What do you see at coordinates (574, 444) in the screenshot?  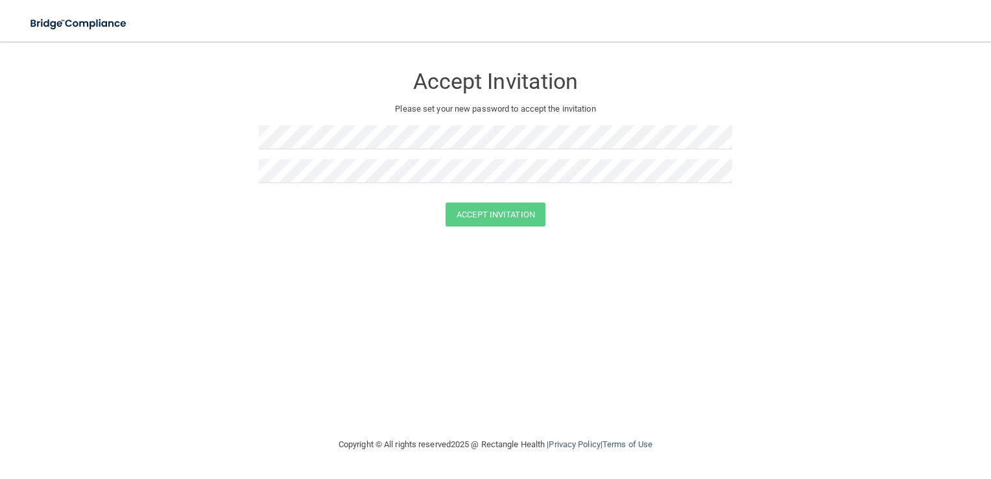 I see `a: Privacy Policy` at bounding box center [574, 444].